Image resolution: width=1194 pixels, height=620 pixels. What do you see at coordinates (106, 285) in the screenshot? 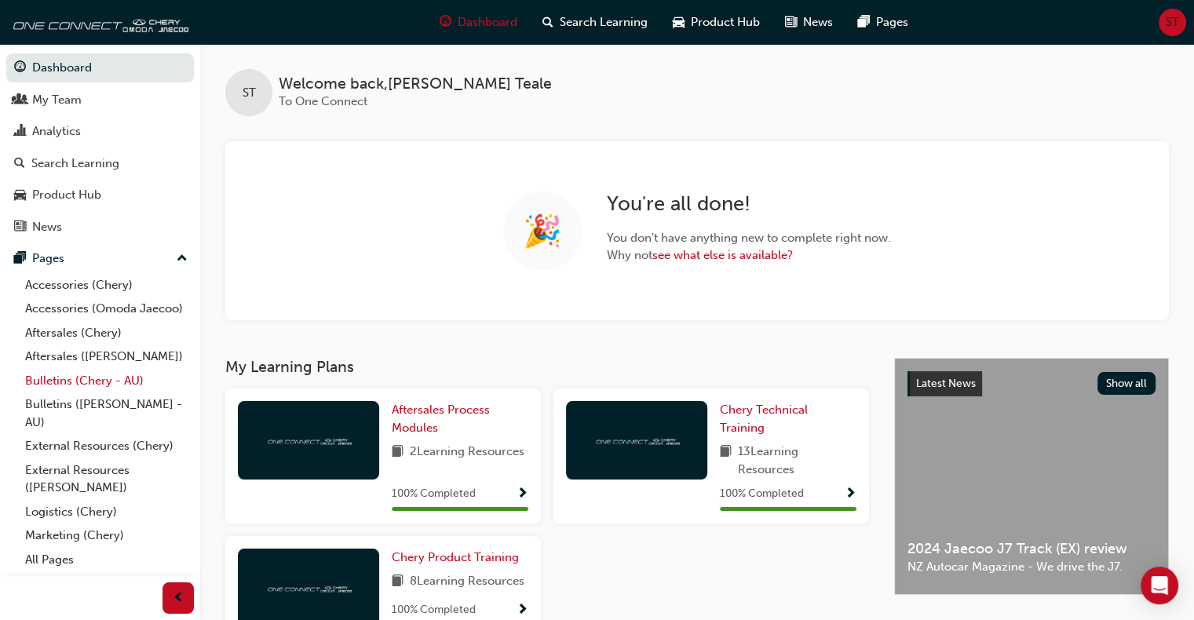
I see `a: Accessories (Chery)` at bounding box center [106, 285].